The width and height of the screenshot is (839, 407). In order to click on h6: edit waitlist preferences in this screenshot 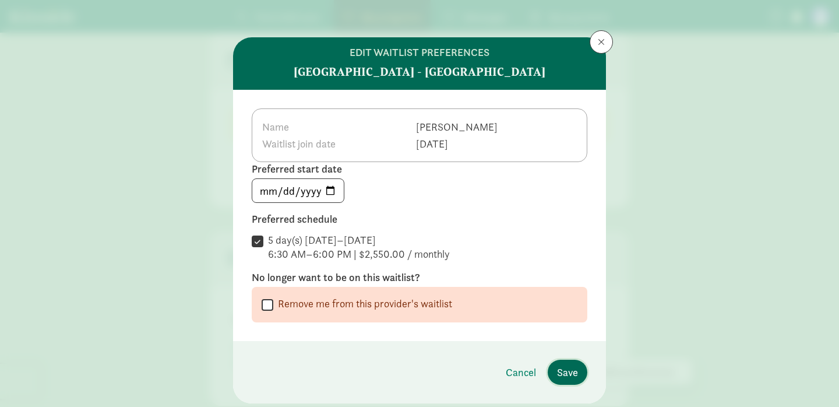, I will do `click(420, 52)`.